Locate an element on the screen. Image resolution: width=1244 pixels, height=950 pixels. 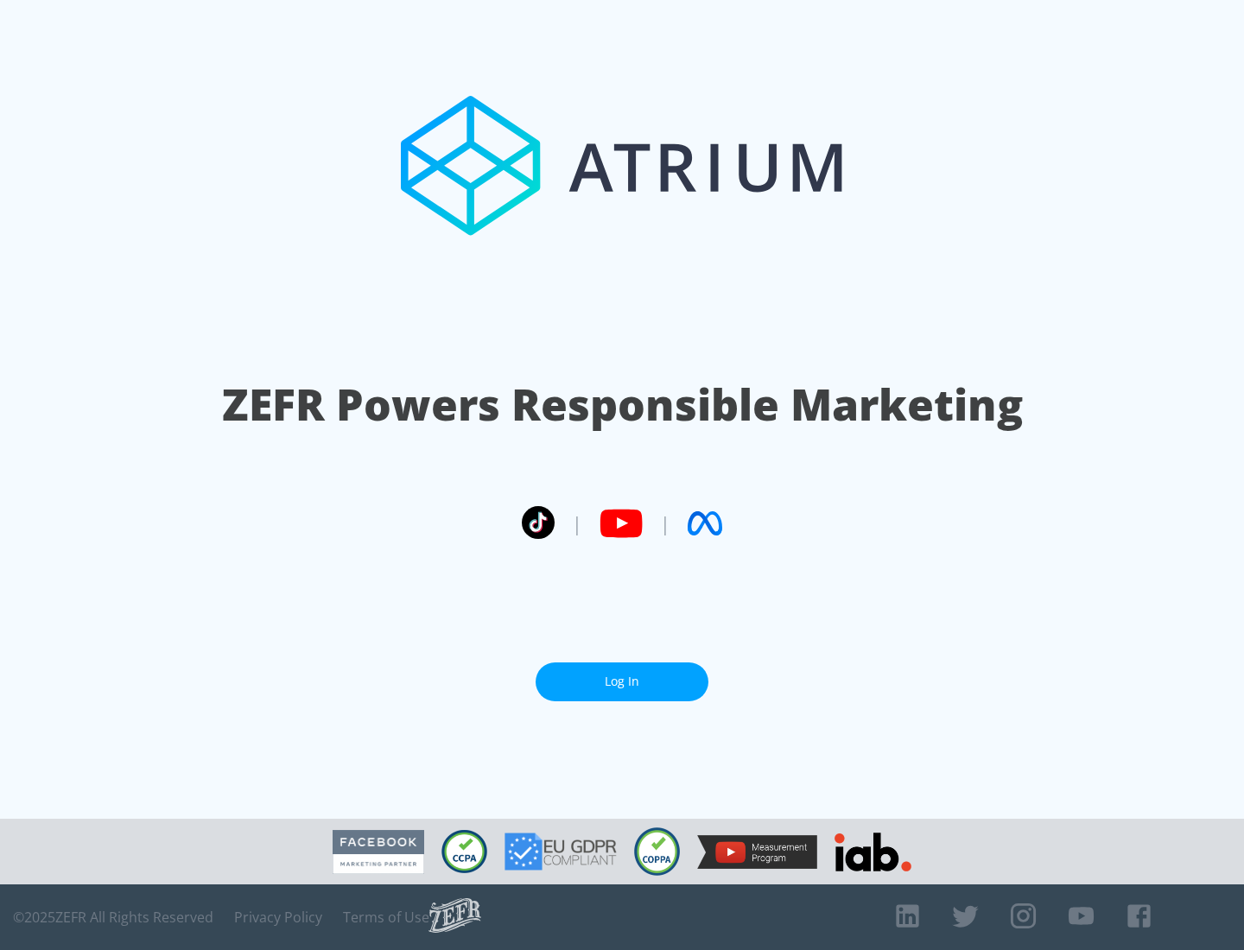
span: © 2025 ZEFR All Rights Reserved is located at coordinates (113, 917).